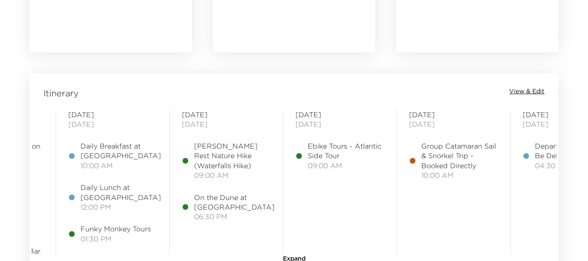 The image size is (588, 261). I want to click on span: View & Edit, so click(526, 91).